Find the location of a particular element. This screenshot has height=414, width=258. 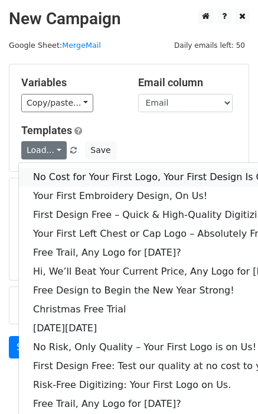

a: Load... is located at coordinates (44, 150).